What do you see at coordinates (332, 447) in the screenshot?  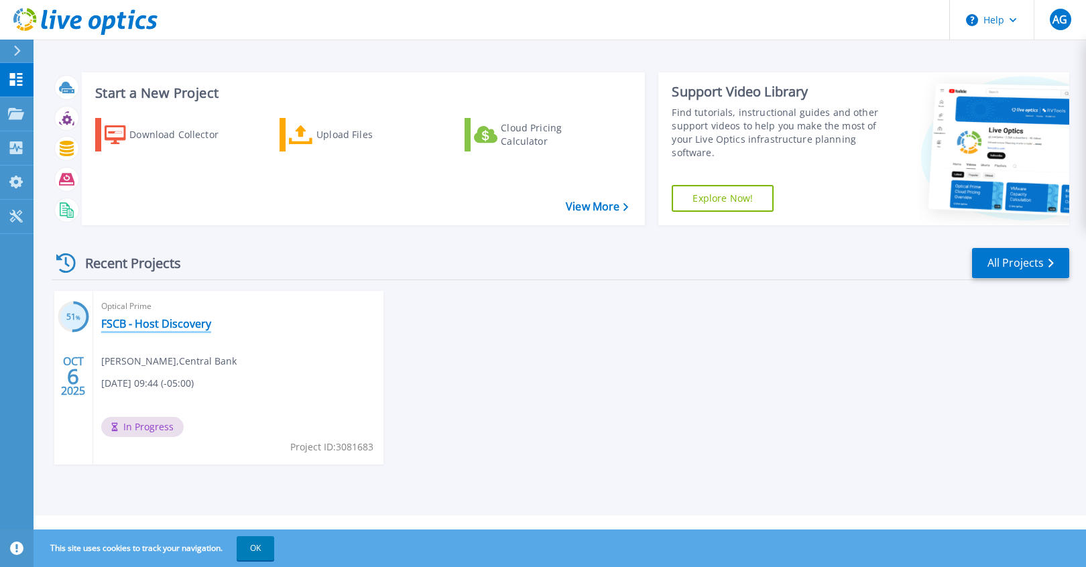 I see `span: Project ID: 3081683` at bounding box center [332, 447].